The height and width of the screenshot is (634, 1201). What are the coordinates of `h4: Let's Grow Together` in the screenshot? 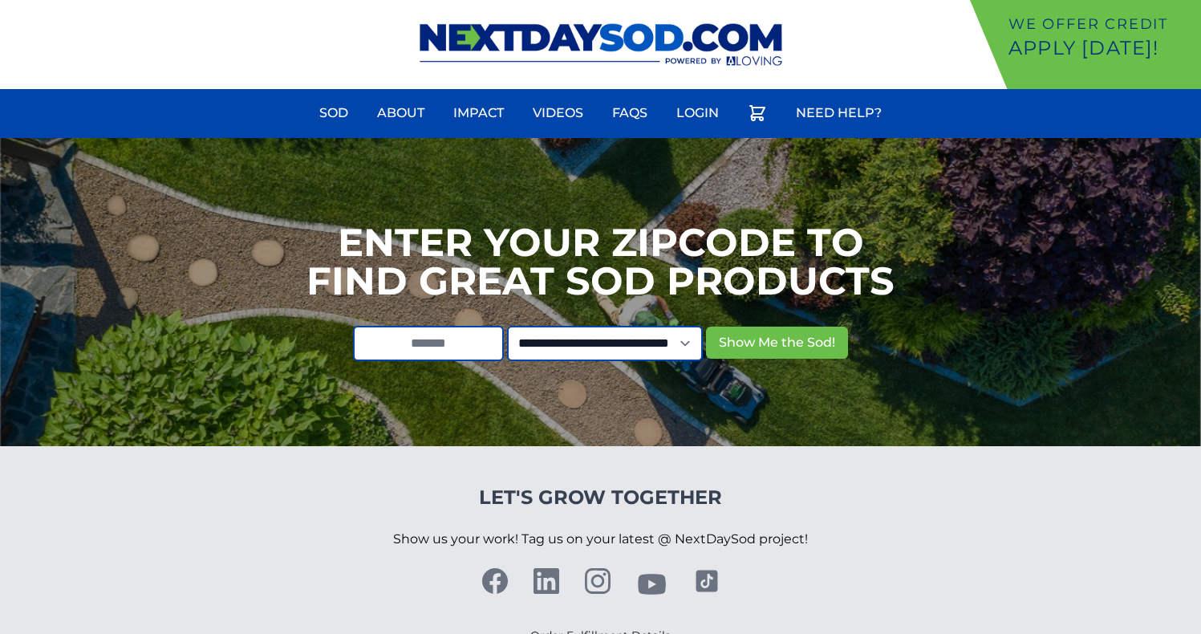 It's located at (600, 497).